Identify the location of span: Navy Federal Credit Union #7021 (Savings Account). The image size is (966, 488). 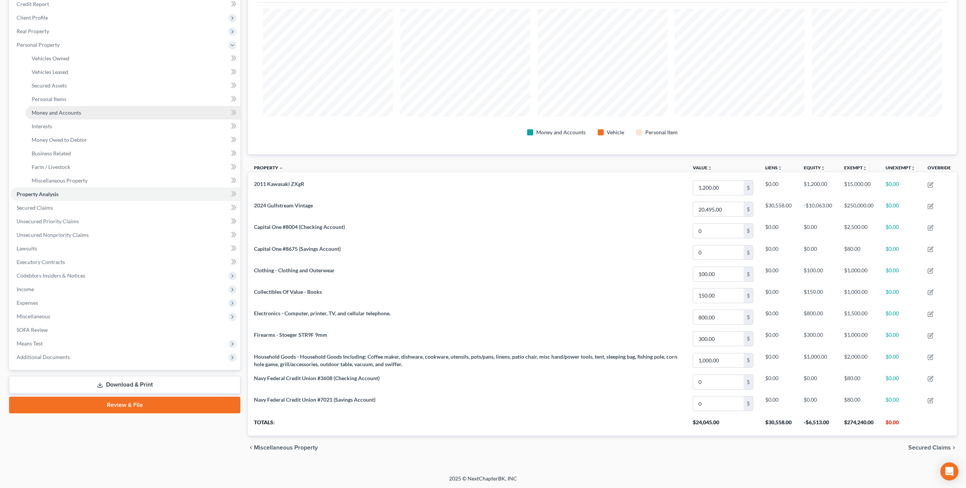
(315, 400).